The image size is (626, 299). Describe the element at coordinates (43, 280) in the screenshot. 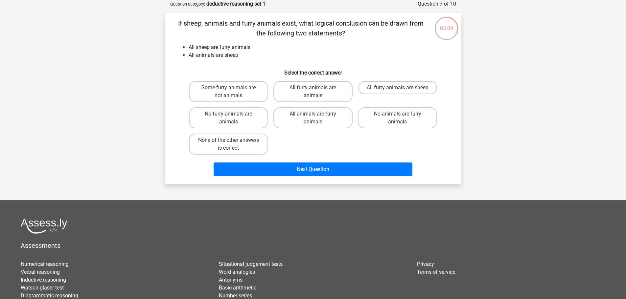

I see `a: Inductive reasoning` at that location.